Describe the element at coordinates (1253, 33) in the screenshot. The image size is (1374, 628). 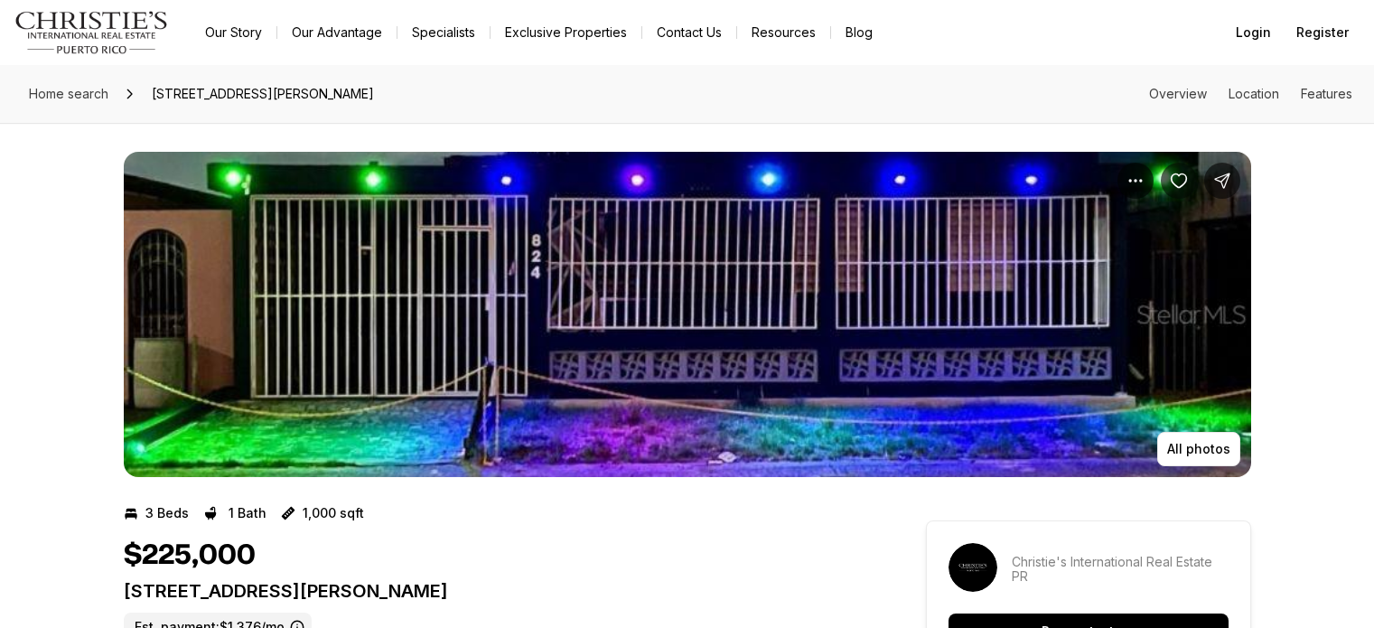
I see `span: Login` at that location.